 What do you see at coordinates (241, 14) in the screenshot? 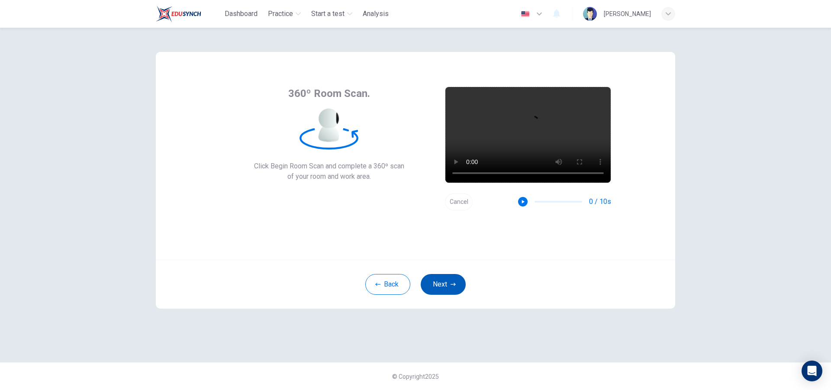
I see `span: Dashboard` at bounding box center [241, 14].